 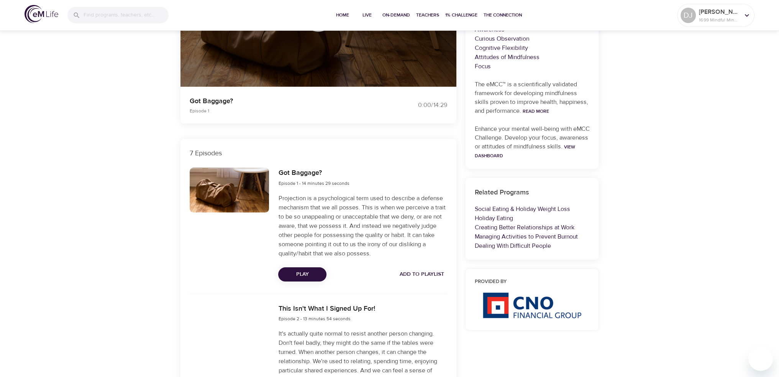 What do you see at coordinates (532, 98) in the screenshot?
I see `p: The eMCC™ is a scientifically validated framework for developing mindfulness skills proven to imp...` at bounding box center [532, 98].